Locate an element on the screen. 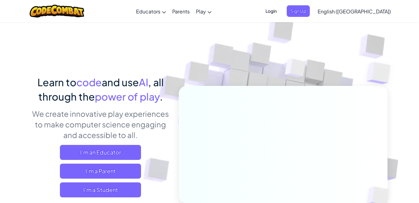 Image resolution: width=419 pixels, height=203 pixels. span: and use is located at coordinates (120, 82).